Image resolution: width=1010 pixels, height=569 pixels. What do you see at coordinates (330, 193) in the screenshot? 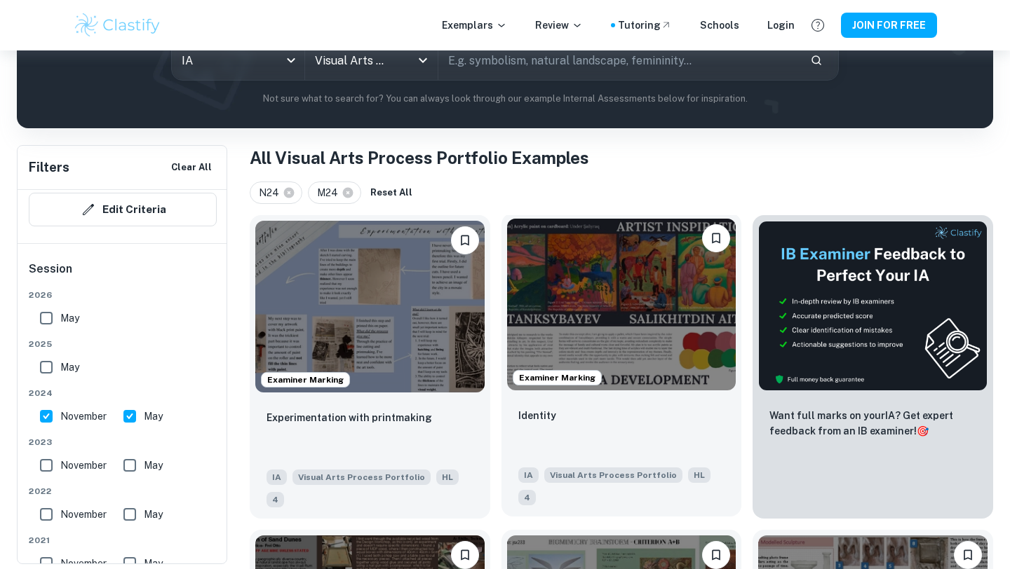
I see `span: M24` at bounding box center [330, 193].